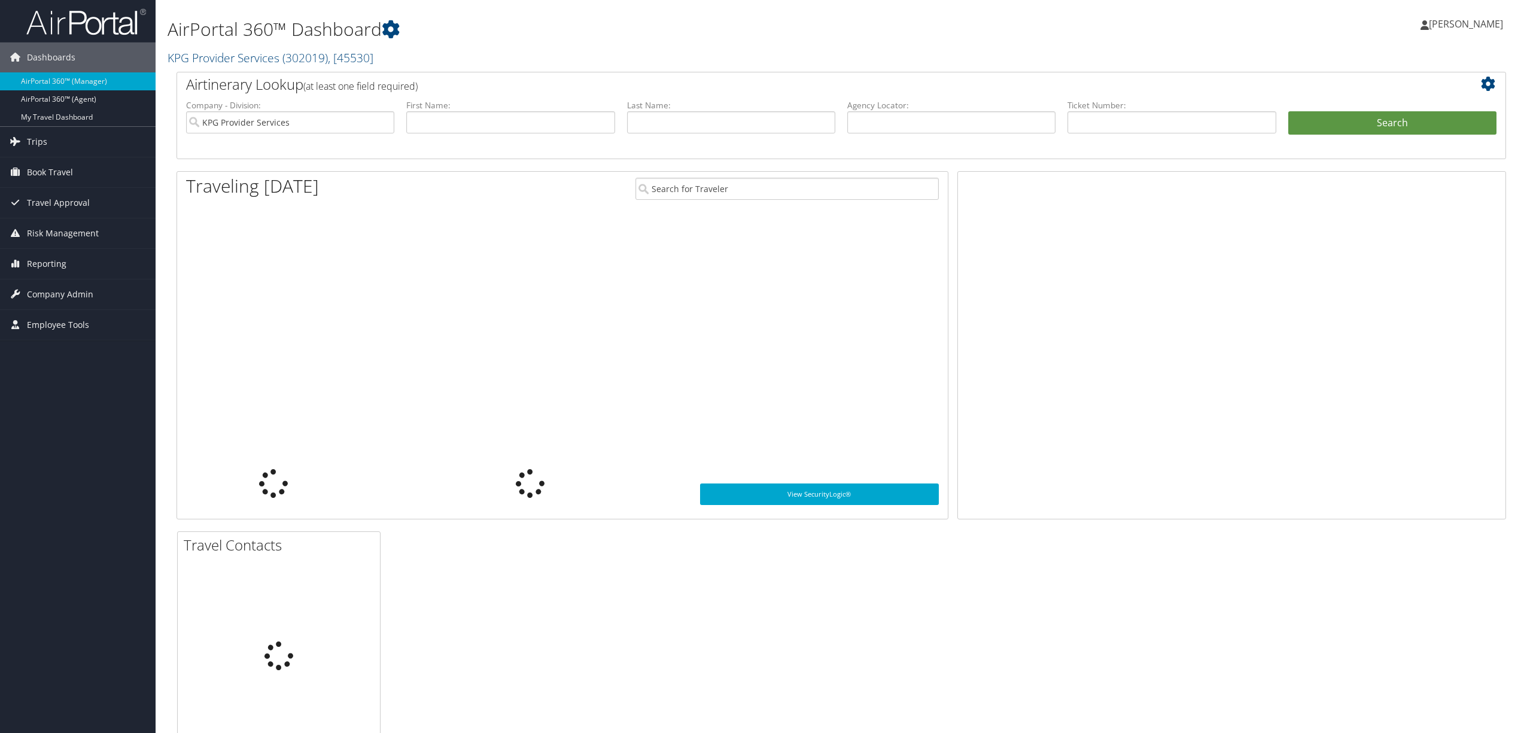 Image resolution: width=1527 pixels, height=733 pixels. I want to click on label: Last Name:, so click(731, 105).